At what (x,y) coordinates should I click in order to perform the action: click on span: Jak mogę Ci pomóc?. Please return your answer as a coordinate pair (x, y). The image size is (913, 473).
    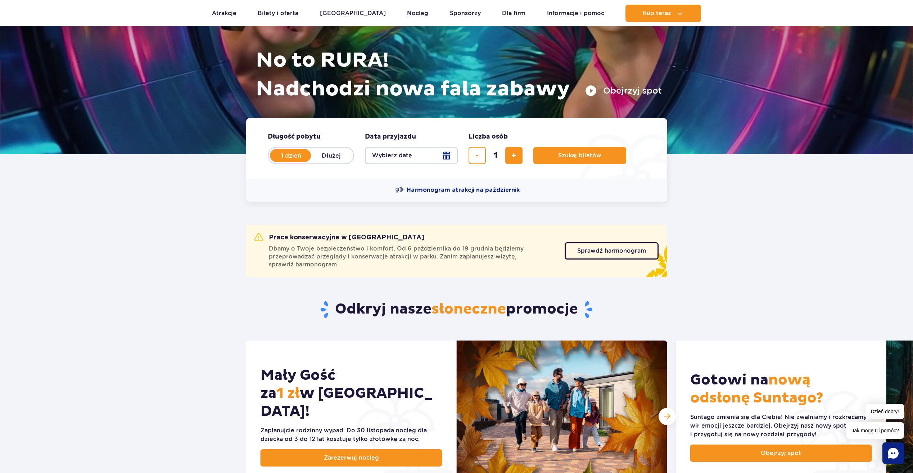
    Looking at the image, I should click on (875, 430).